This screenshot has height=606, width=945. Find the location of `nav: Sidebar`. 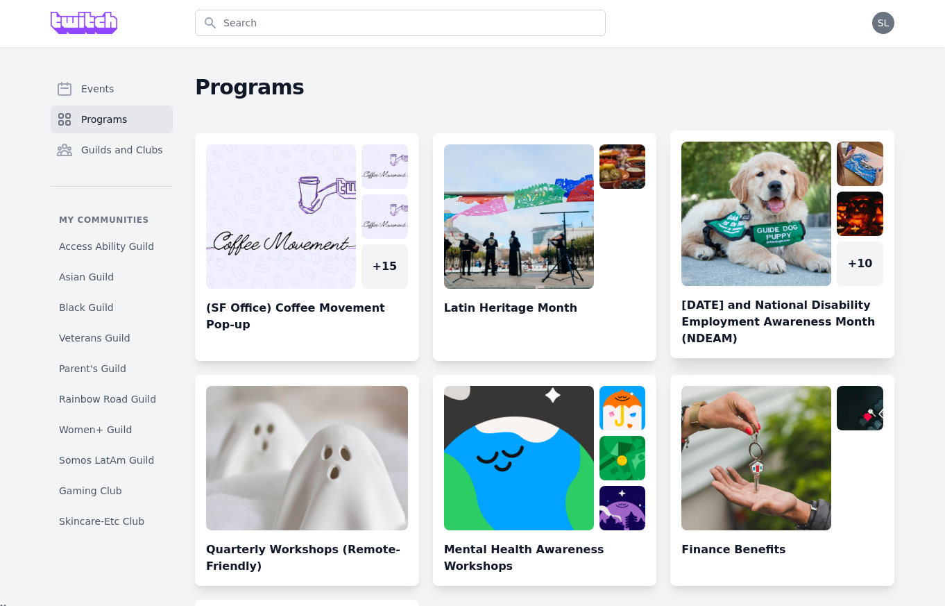

nav: Sidebar is located at coordinates (112, 301).